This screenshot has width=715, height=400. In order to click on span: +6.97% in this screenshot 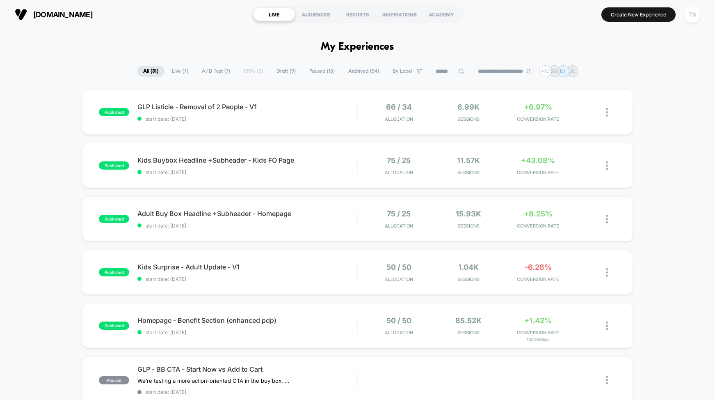, I will do `click(538, 107)`.